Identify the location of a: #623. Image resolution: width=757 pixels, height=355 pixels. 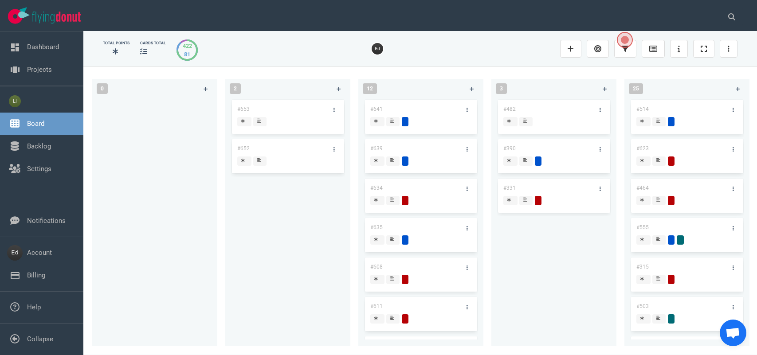
(642, 148).